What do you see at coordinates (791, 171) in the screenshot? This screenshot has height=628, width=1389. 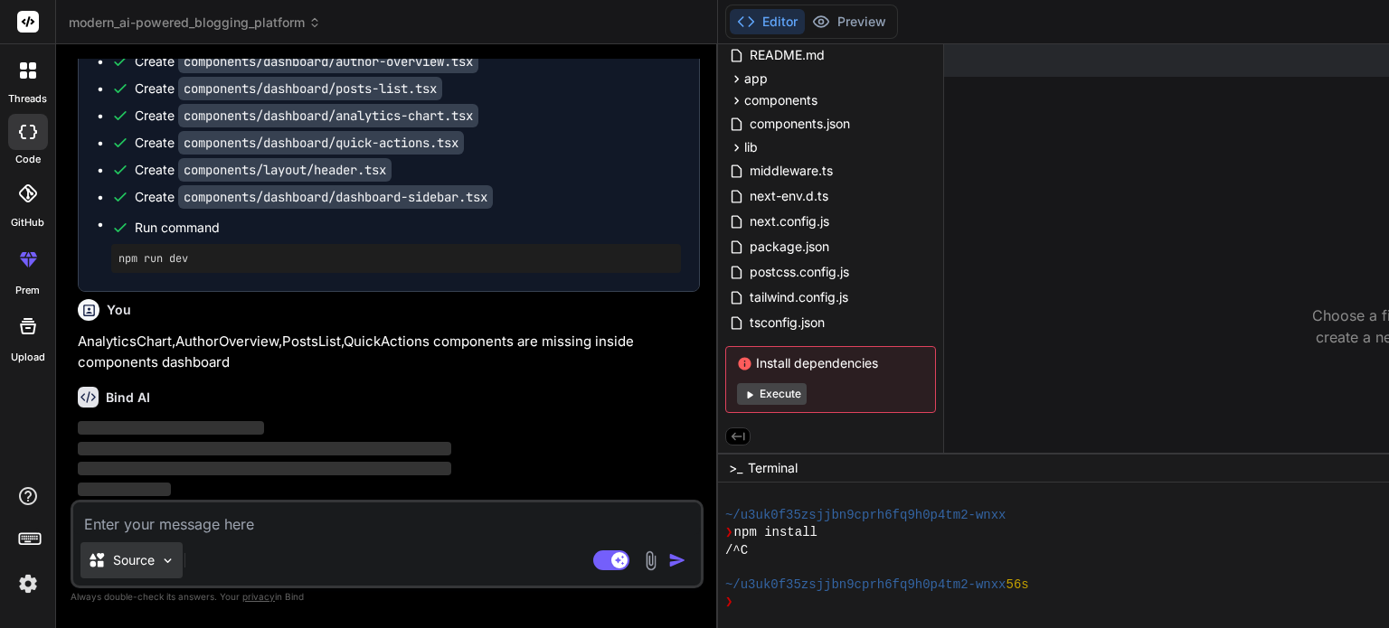 I see `span: middleware.ts` at bounding box center [791, 171].